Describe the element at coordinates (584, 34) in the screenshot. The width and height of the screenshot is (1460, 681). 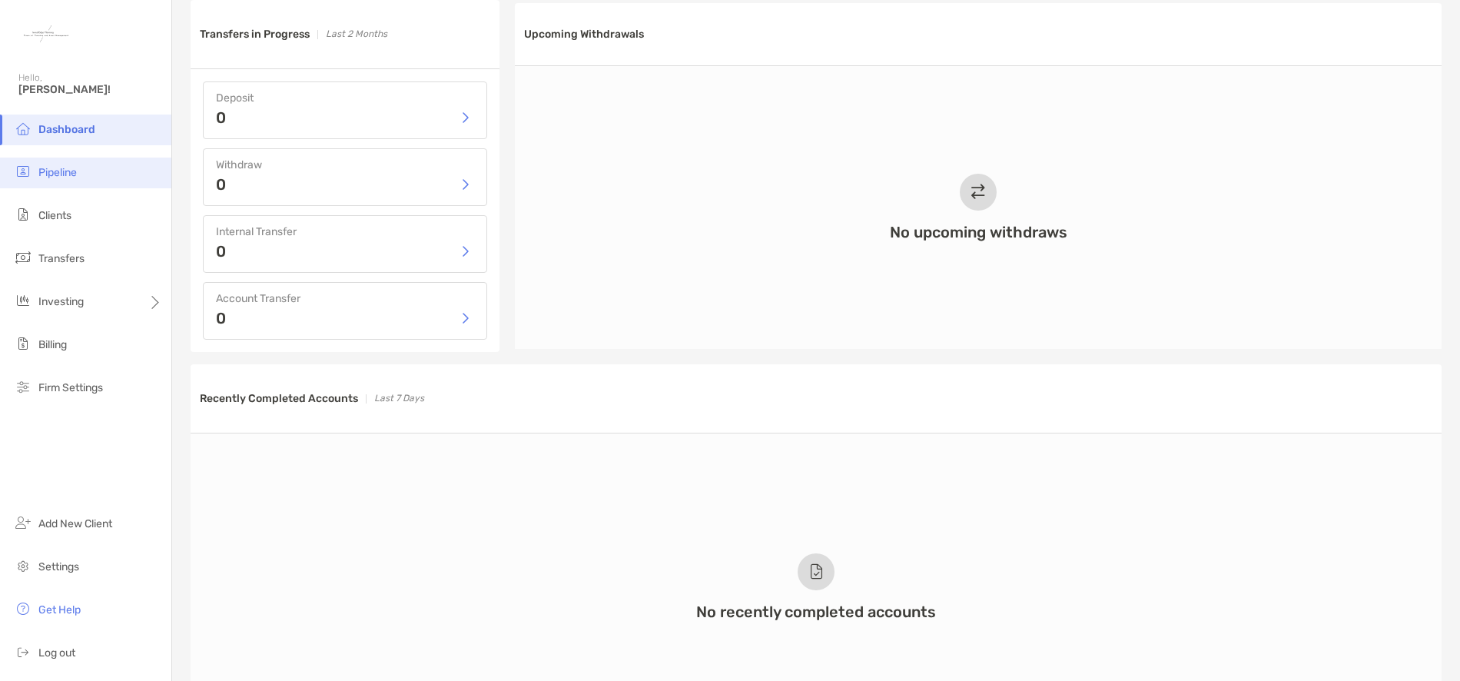
I see `h3: Upcoming Withdrawals` at that location.